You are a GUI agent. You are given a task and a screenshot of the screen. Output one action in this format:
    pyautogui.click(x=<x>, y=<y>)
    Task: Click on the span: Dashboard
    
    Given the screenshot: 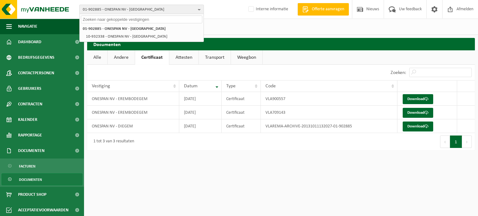 What is the action you would take?
    pyautogui.click(x=30, y=42)
    